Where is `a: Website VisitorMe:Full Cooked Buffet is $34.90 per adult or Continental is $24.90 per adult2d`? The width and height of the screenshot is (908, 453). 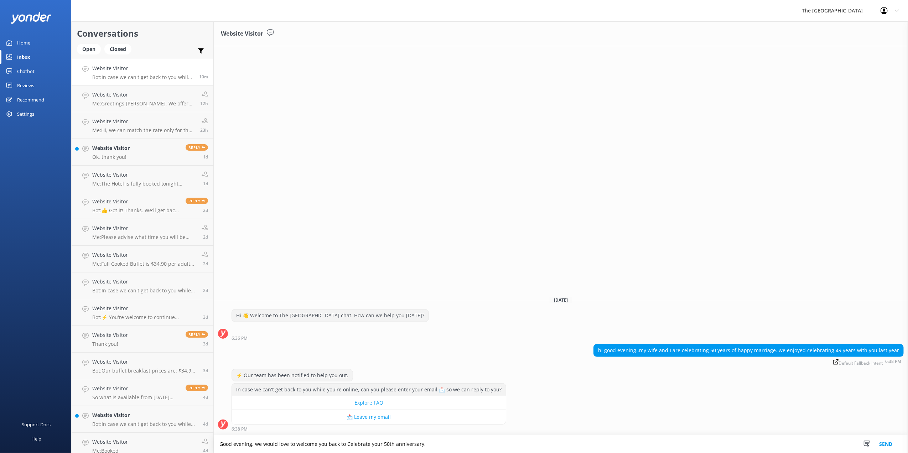 a: Website VisitorMe:Full Cooked Buffet is $34.90 per adult or Continental is $24.90 per adult2d is located at coordinates (143, 259).